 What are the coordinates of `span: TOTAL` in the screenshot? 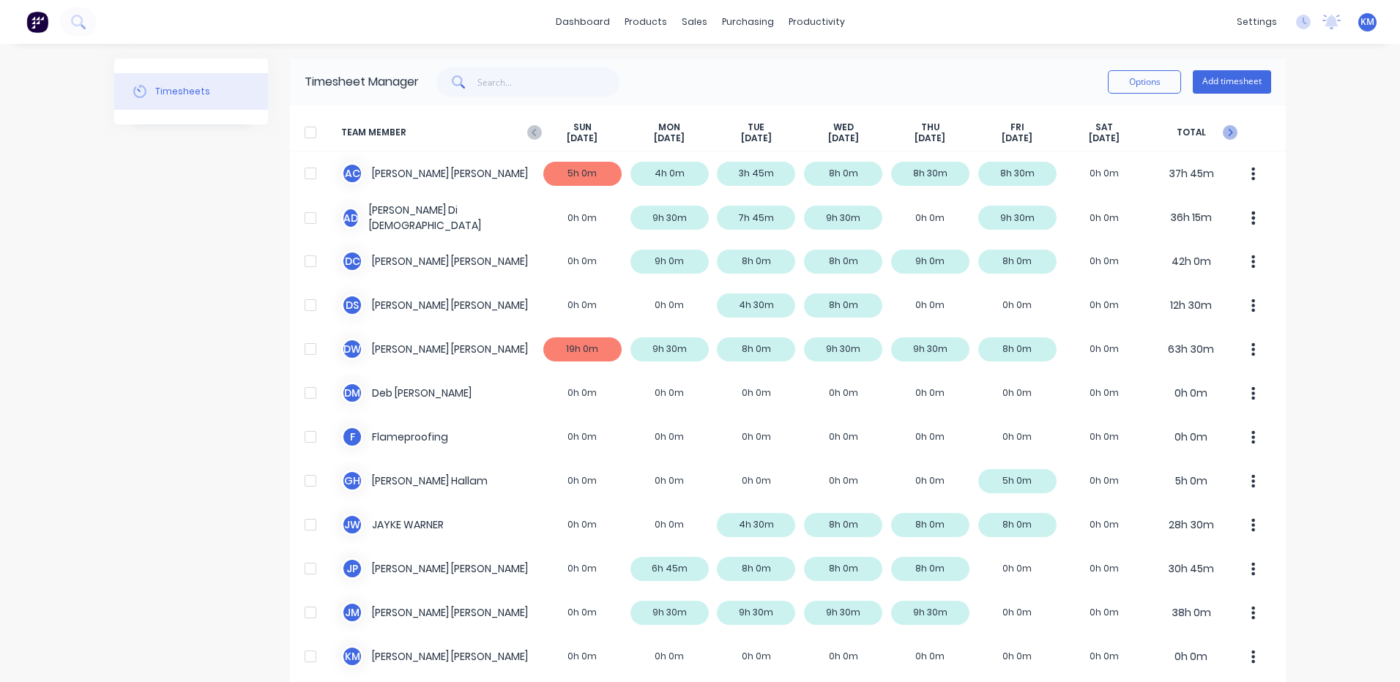 It's located at (1190, 133).